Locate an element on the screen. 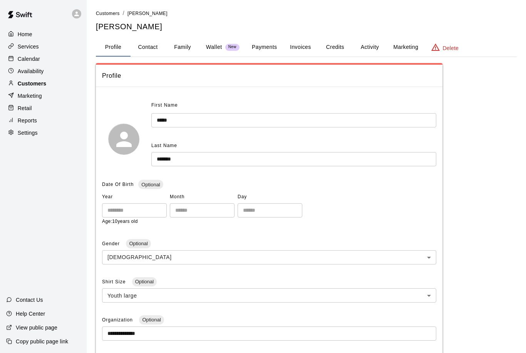 This screenshot has width=526, height=353. button: Family is located at coordinates (182, 47).